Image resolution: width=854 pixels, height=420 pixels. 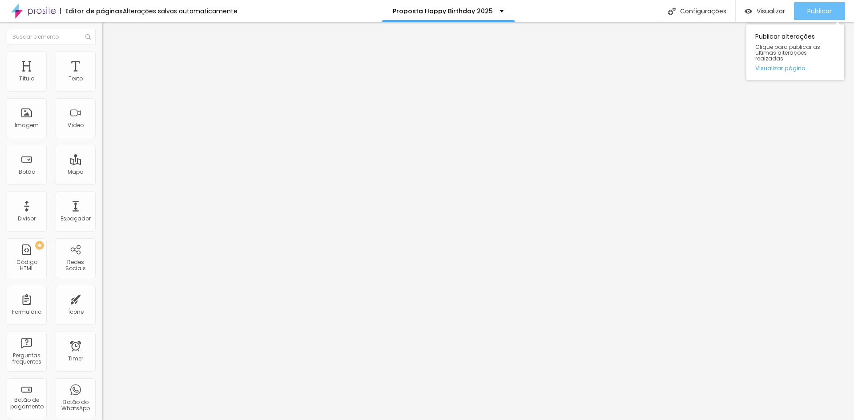 I want to click on div: Título, so click(x=27, y=79).